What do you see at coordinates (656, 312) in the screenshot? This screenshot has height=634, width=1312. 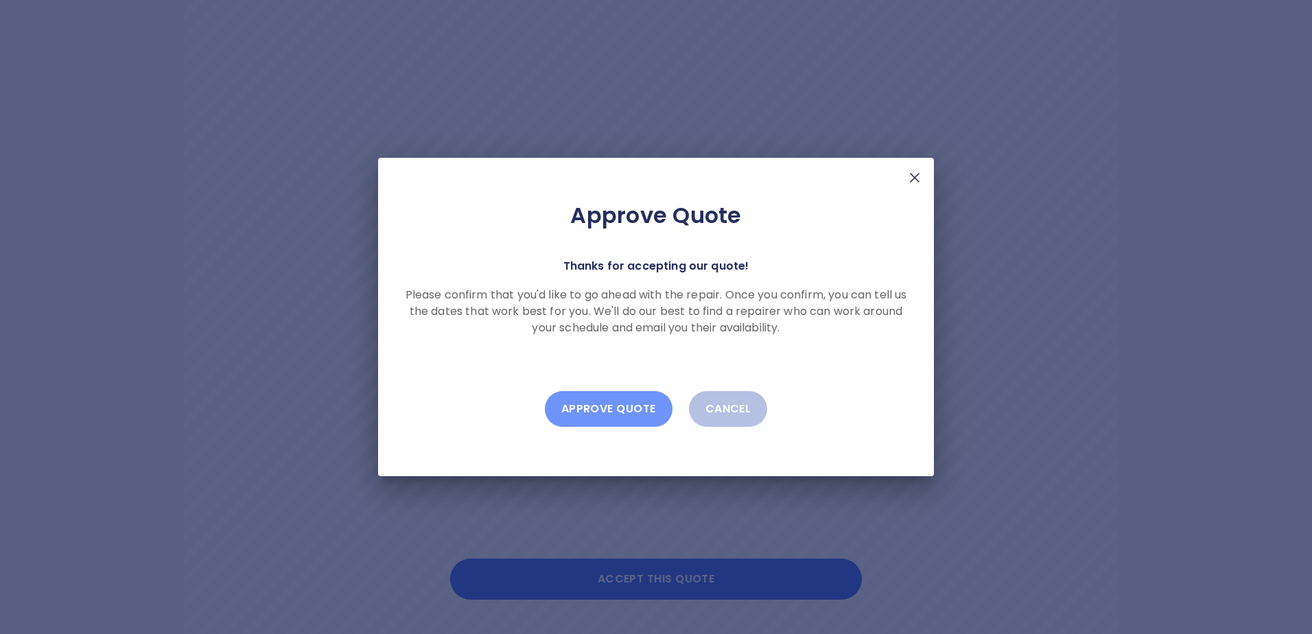 I see `p: Please confirm that you'd like to go ahead with the repair. Once you confirm, you can tell us the...` at bounding box center [656, 312].